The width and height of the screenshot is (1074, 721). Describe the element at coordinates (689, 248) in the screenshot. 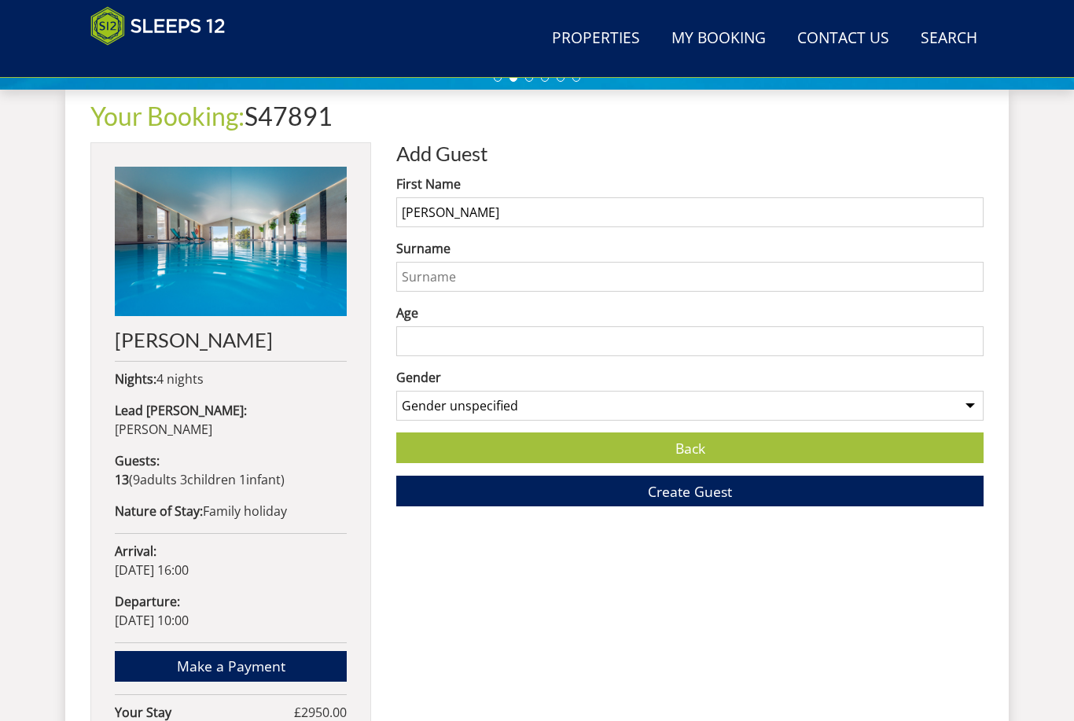

I see `label: Surname` at that location.